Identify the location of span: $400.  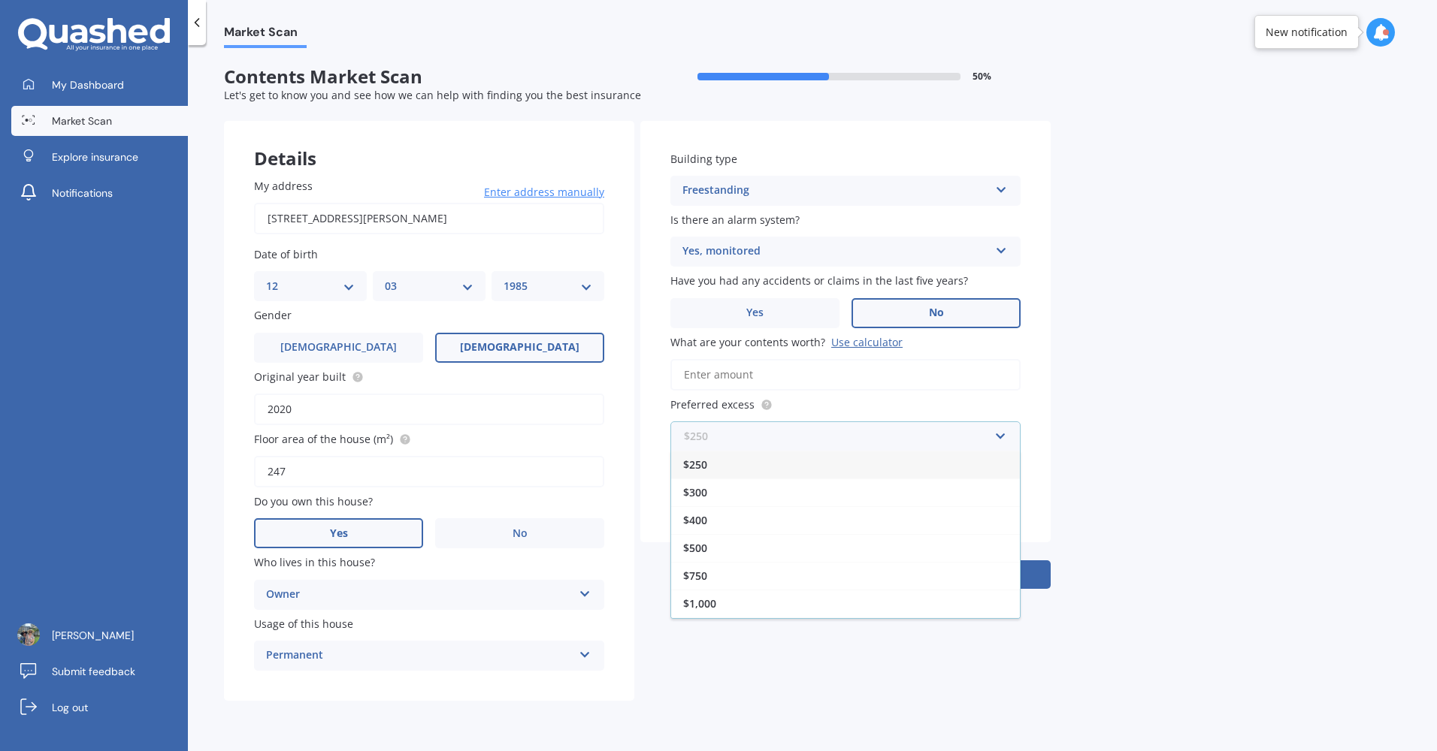
(695, 520).